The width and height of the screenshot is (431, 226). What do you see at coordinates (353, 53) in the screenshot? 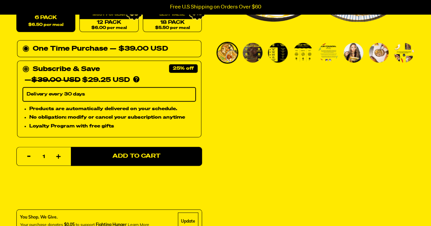
I see `li: Go to slide 6` at bounding box center [353, 53].